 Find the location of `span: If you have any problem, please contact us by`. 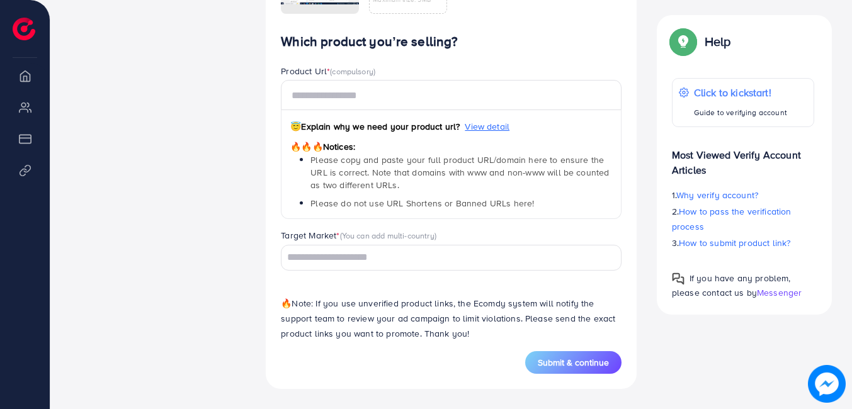

span: If you have any problem, please contact us by is located at coordinates (731, 285).